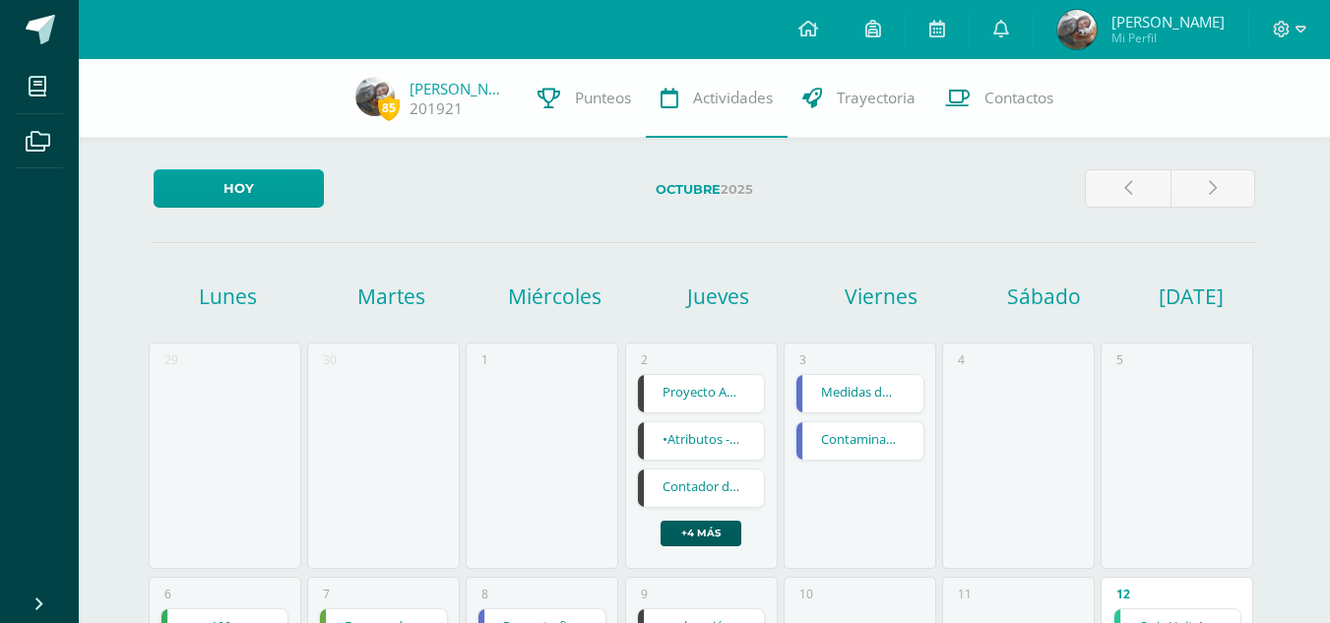 This screenshot has height=623, width=1330. Describe the element at coordinates (806, 594) in the screenshot. I see `div: 10` at that location.